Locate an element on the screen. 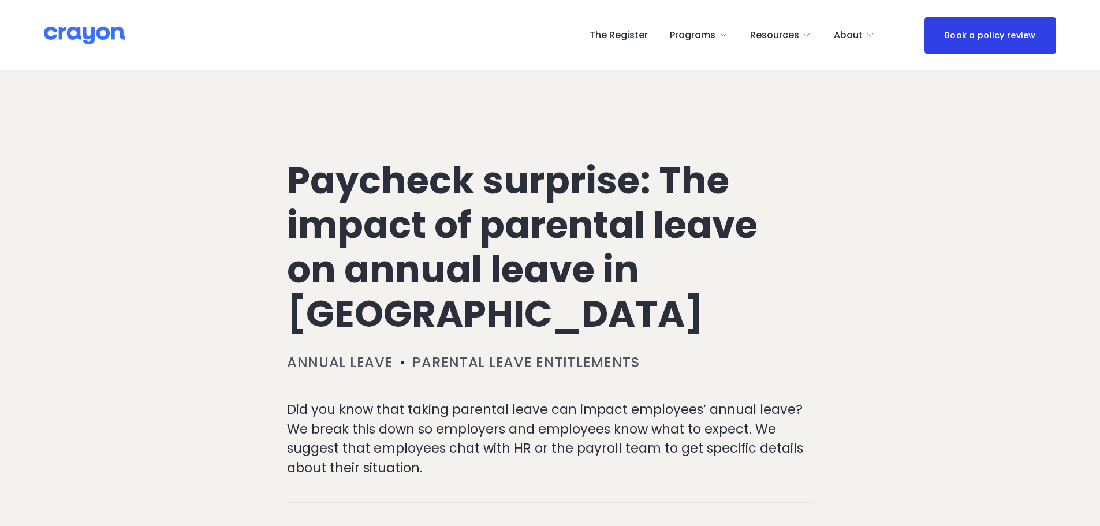 The width and height of the screenshot is (1100, 526). p: Did you know that taking parental leave can impact employees’ annual leave? We break this down so... is located at coordinates (550, 439).